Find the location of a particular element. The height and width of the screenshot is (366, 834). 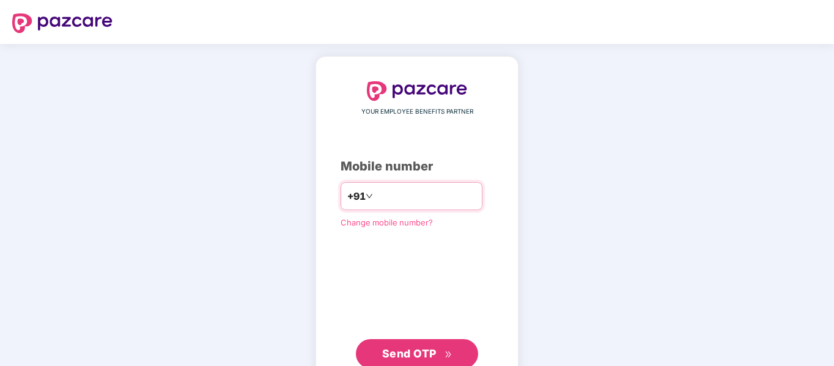

span: down is located at coordinates (369, 196).